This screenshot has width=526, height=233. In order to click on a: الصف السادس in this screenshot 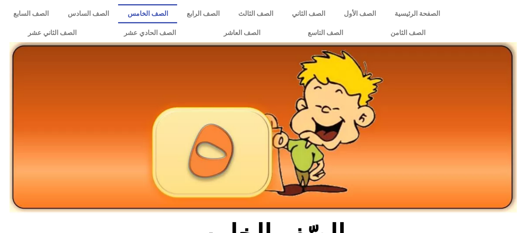, I will do `click(88, 14)`.